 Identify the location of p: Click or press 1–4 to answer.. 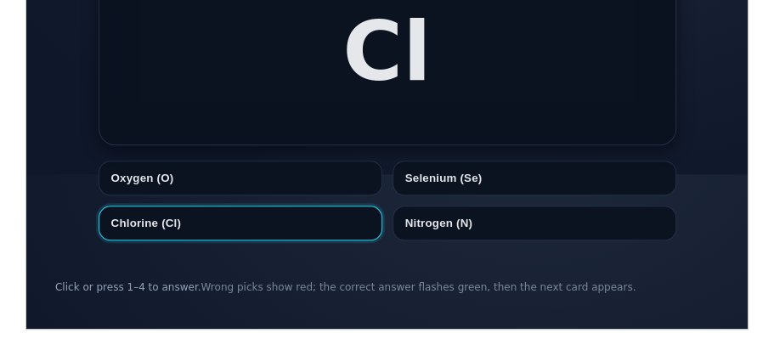
(360, 296).